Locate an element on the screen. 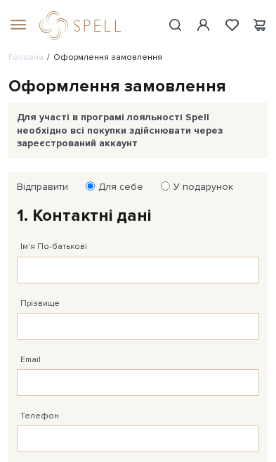 The height and width of the screenshot is (462, 276). label: Телефон is located at coordinates (39, 416).